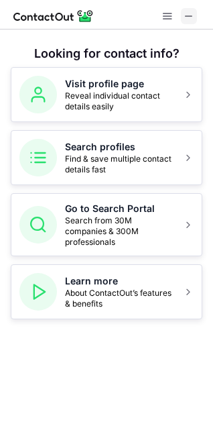 The image size is (213, 428). What do you see at coordinates (120, 209) in the screenshot?
I see `h5: Go to Search Portal` at bounding box center [120, 209].